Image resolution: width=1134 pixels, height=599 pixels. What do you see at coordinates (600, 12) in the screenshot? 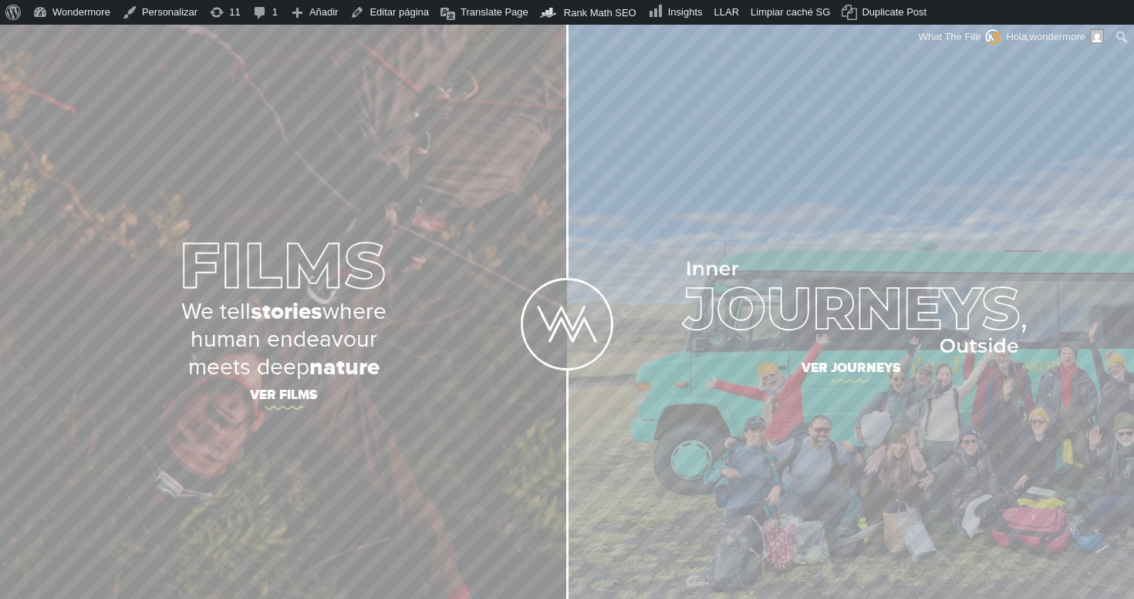
I see `span: Rank Math SEO` at bounding box center [600, 12].